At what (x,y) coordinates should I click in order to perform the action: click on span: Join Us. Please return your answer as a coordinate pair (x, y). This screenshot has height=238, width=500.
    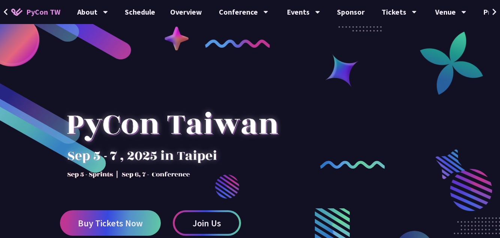
    Looking at the image, I should click on (207, 223).